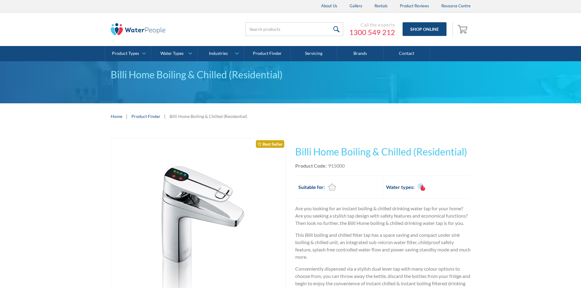  I want to click on a: Home, so click(117, 116).